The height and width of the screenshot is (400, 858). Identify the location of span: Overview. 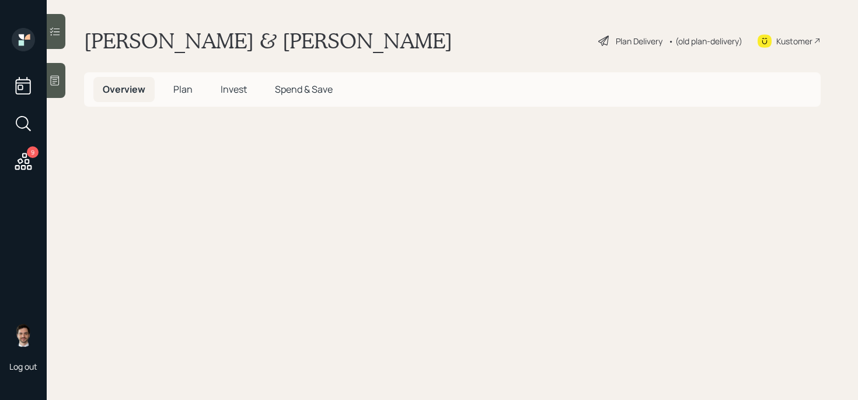
(124, 89).